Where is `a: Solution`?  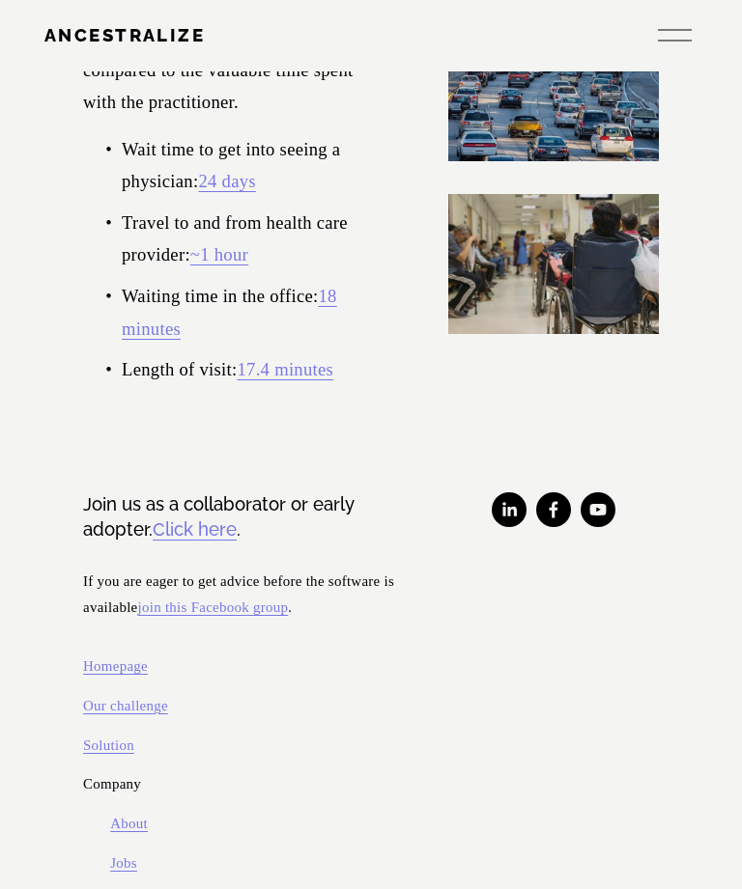
a: Solution is located at coordinates (108, 745).